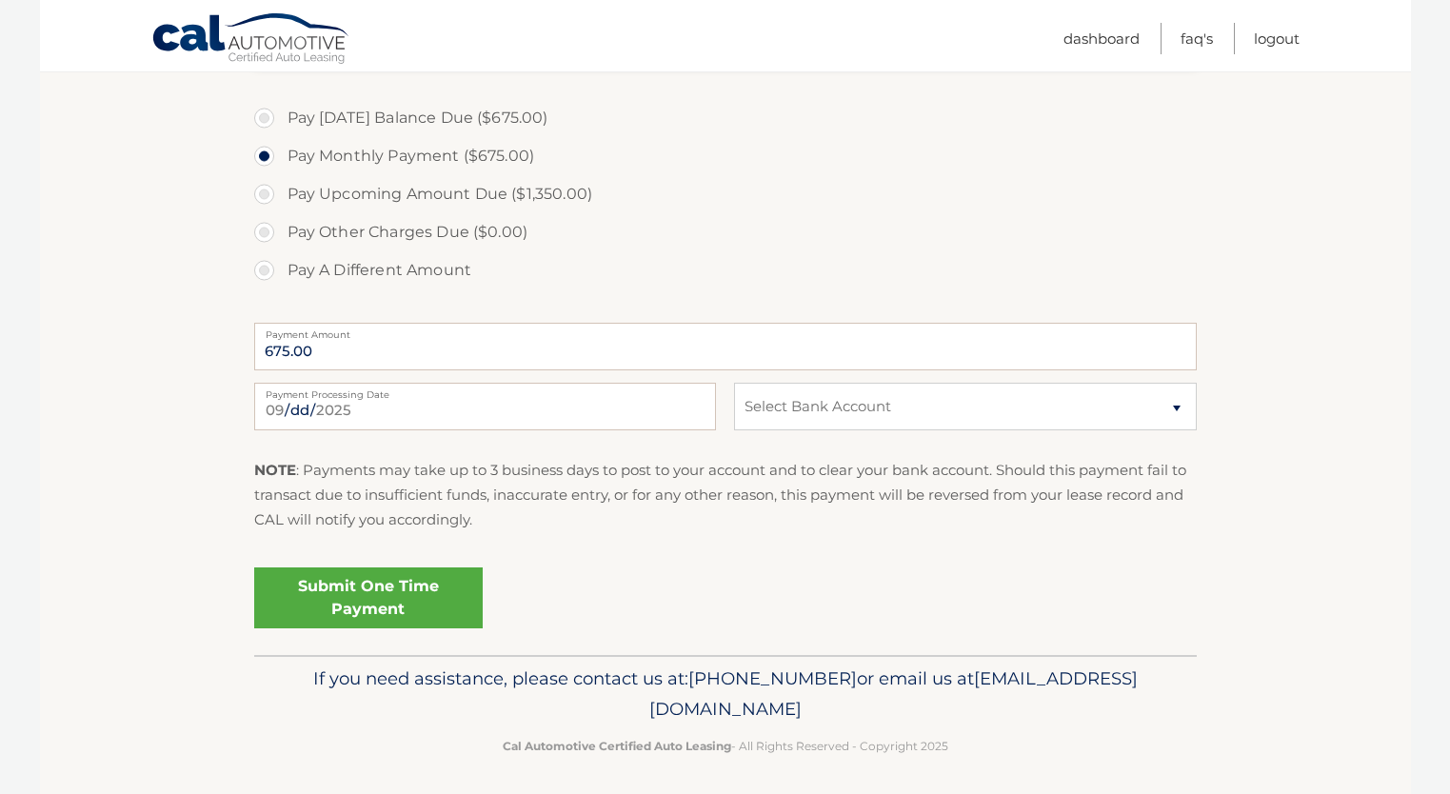  I want to click on p: : Payments may take up to 3 business days to post to your account and to clear your bank account...., so click(725, 495).